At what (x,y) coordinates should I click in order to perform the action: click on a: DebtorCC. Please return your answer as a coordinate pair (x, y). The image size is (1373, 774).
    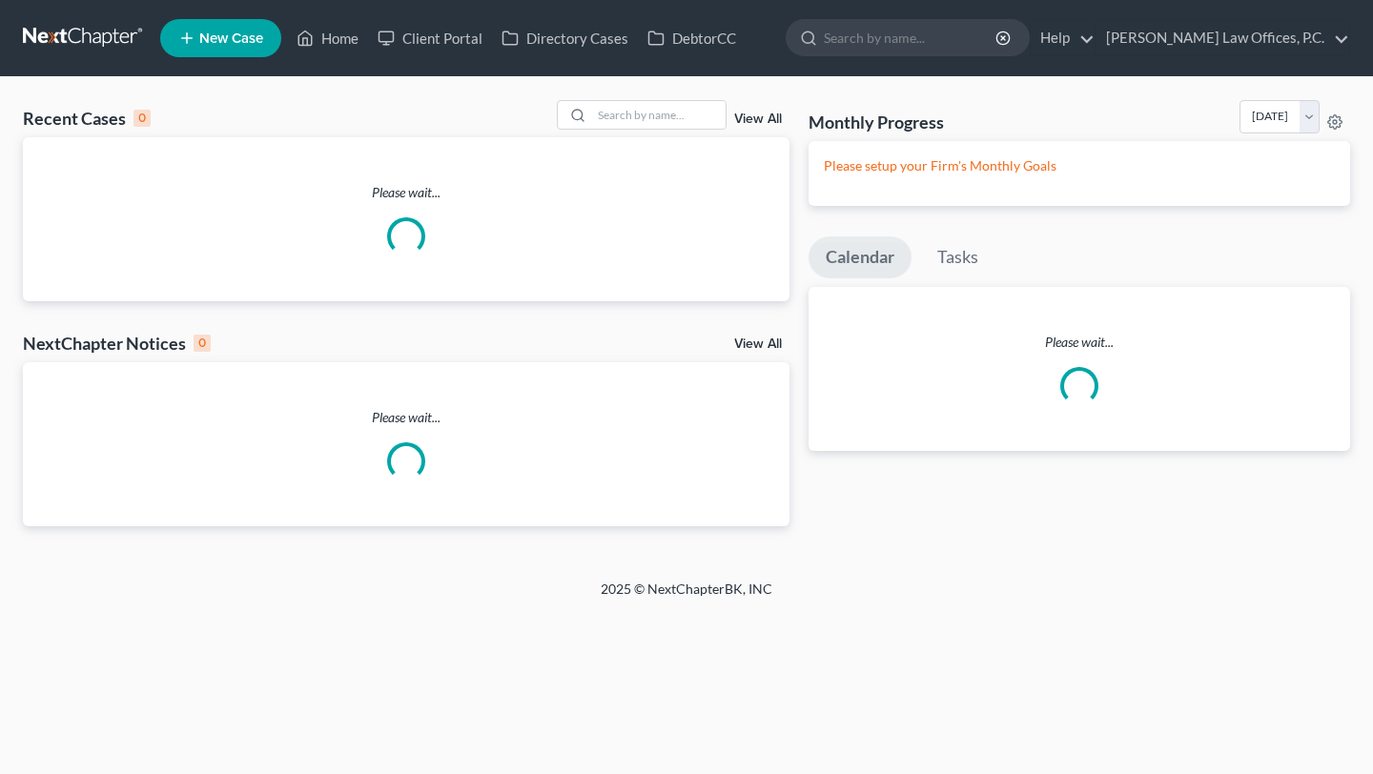
    Looking at the image, I should click on (691, 38).